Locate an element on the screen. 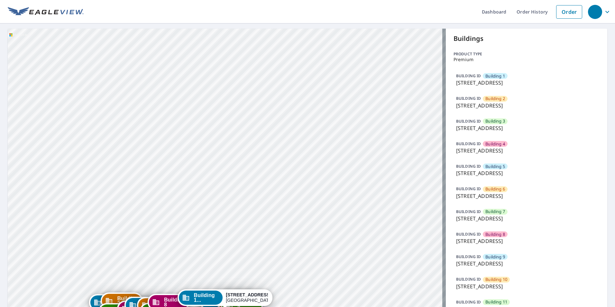  span: Building 5 is located at coordinates (495, 166).